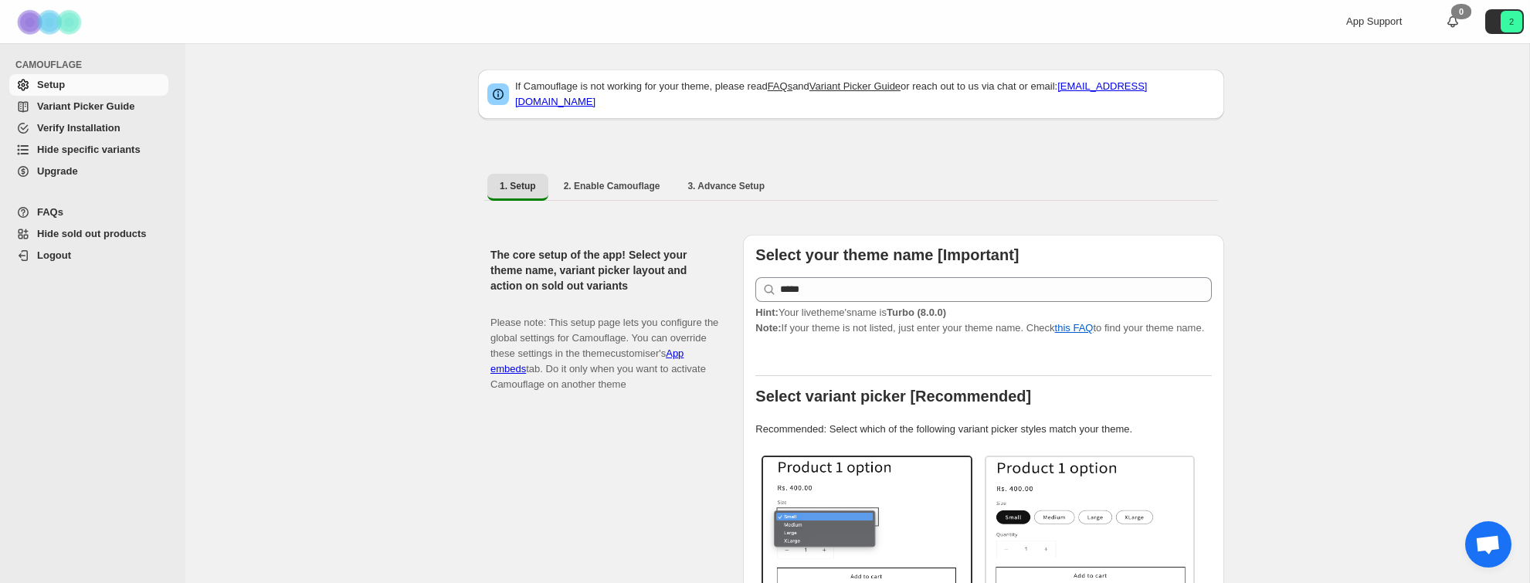 The height and width of the screenshot is (583, 1530). Describe the element at coordinates (1461, 12) in the screenshot. I see `div: 0` at that location.